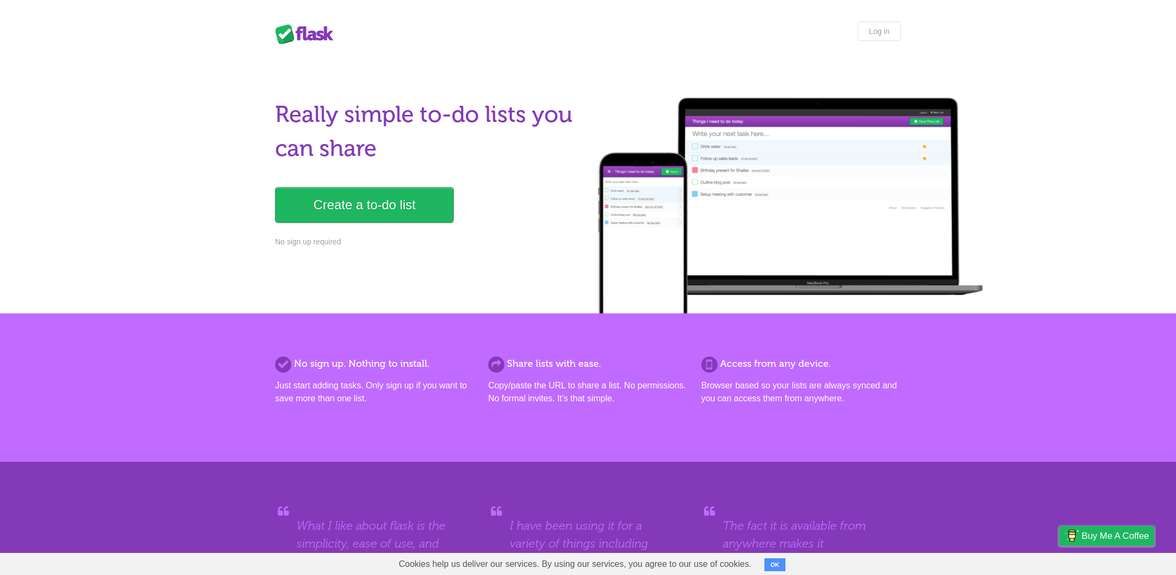 The height and width of the screenshot is (575, 1176). What do you see at coordinates (364, 205) in the screenshot?
I see `a: Create a to-do list` at bounding box center [364, 205].